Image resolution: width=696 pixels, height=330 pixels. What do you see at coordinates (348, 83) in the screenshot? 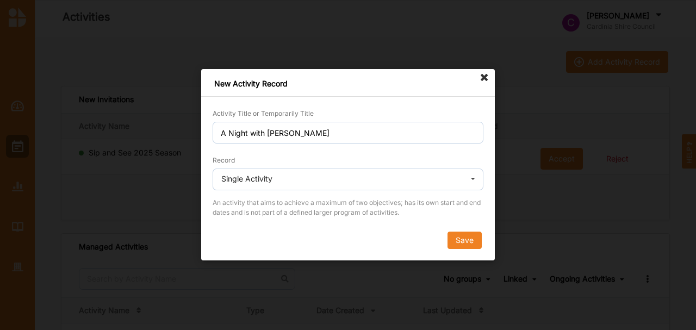
I see `div: New Activity Record` at bounding box center [348, 83].